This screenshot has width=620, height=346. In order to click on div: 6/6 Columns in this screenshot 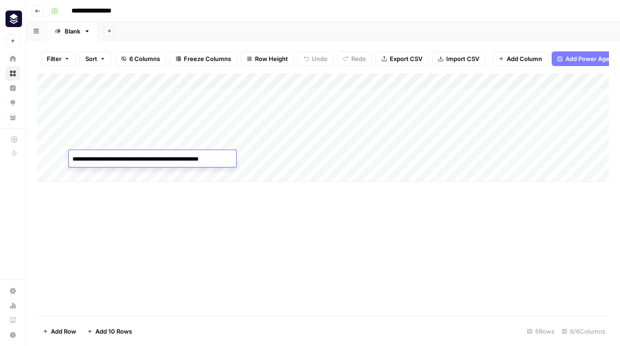, I will do `click(583, 331)`.